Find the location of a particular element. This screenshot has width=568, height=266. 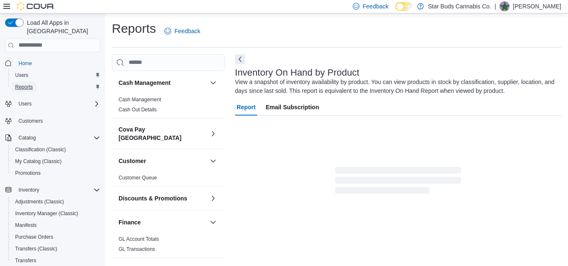

h3: Discounts & Promotions is located at coordinates (153, 198).